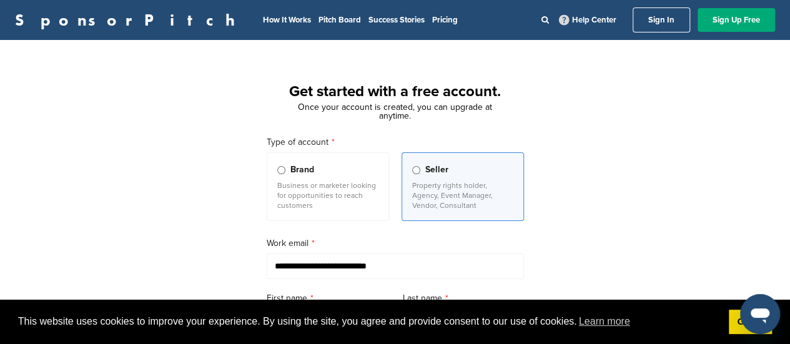 This screenshot has height=344, width=790. Describe the element at coordinates (464, 299) in the screenshot. I see `label: Last name` at that location.